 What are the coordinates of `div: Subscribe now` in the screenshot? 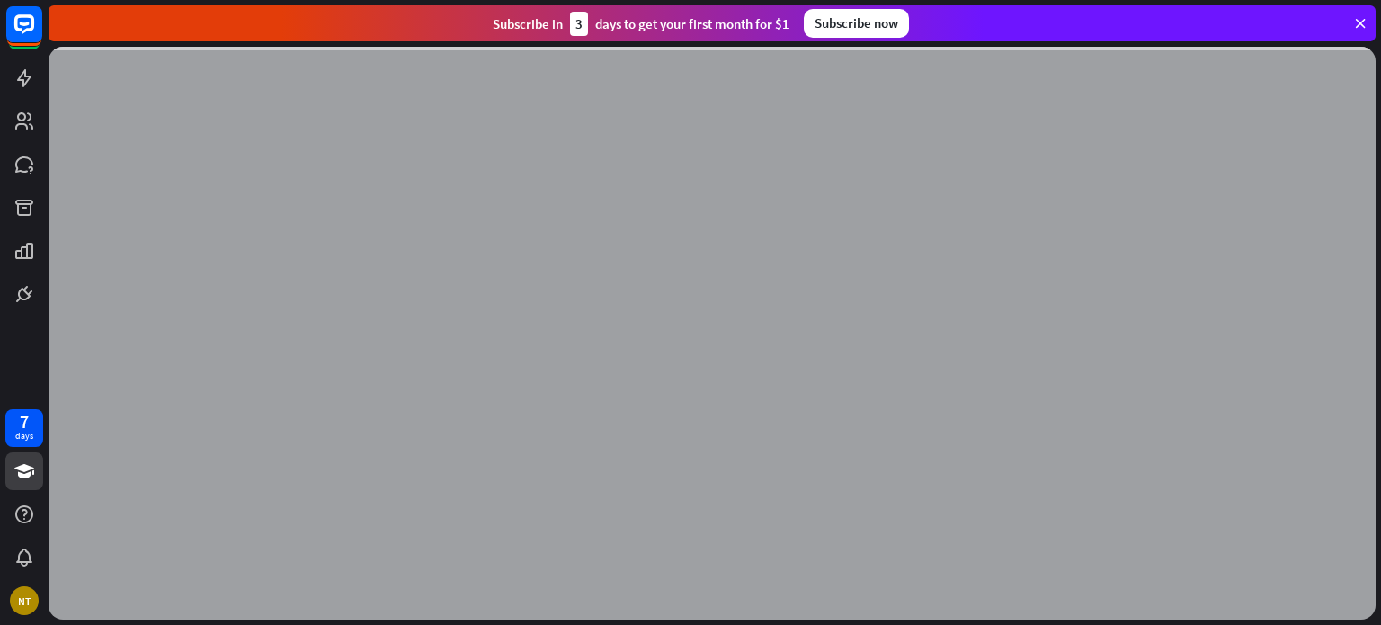 It's located at (856, 23).